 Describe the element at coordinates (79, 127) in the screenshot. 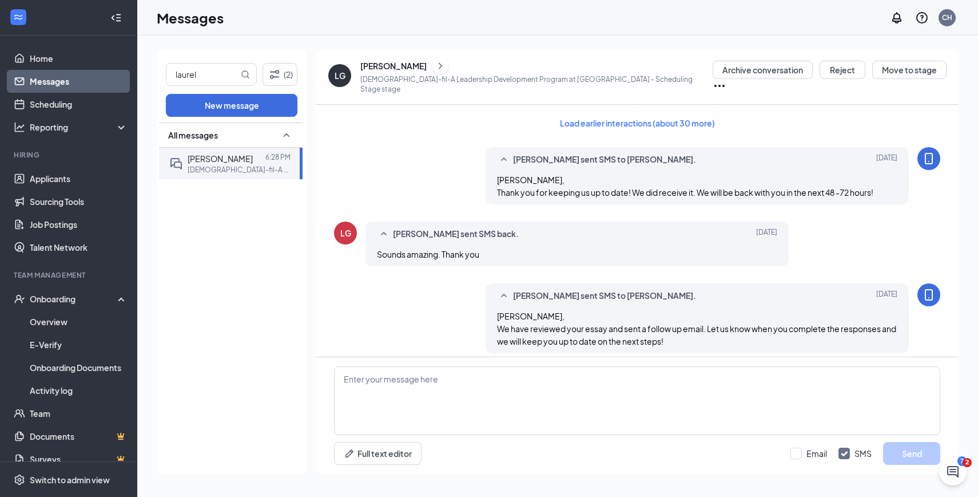

I see `div: Reporting` at that location.